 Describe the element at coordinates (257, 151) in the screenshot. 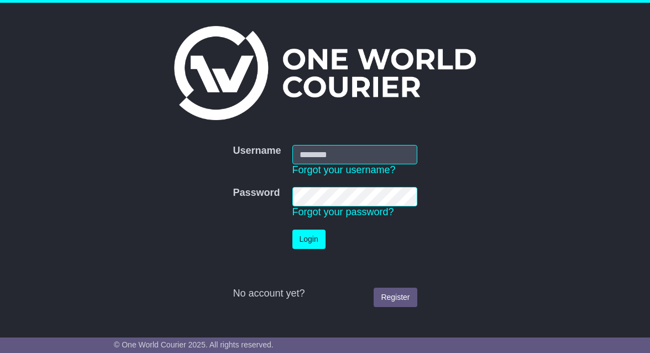

I see `label: Username` at that location.